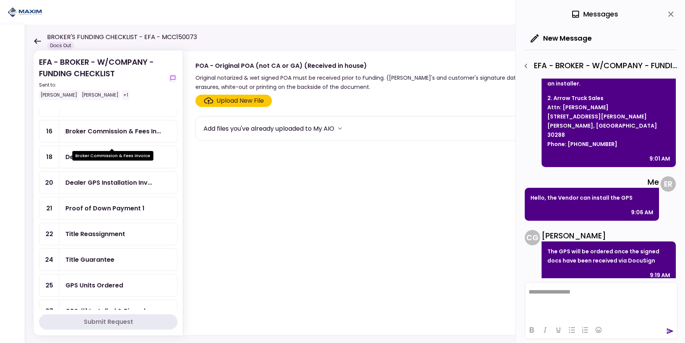  What do you see at coordinates (173, 78) in the screenshot?
I see `button: show-messages` at bounding box center [173, 78].